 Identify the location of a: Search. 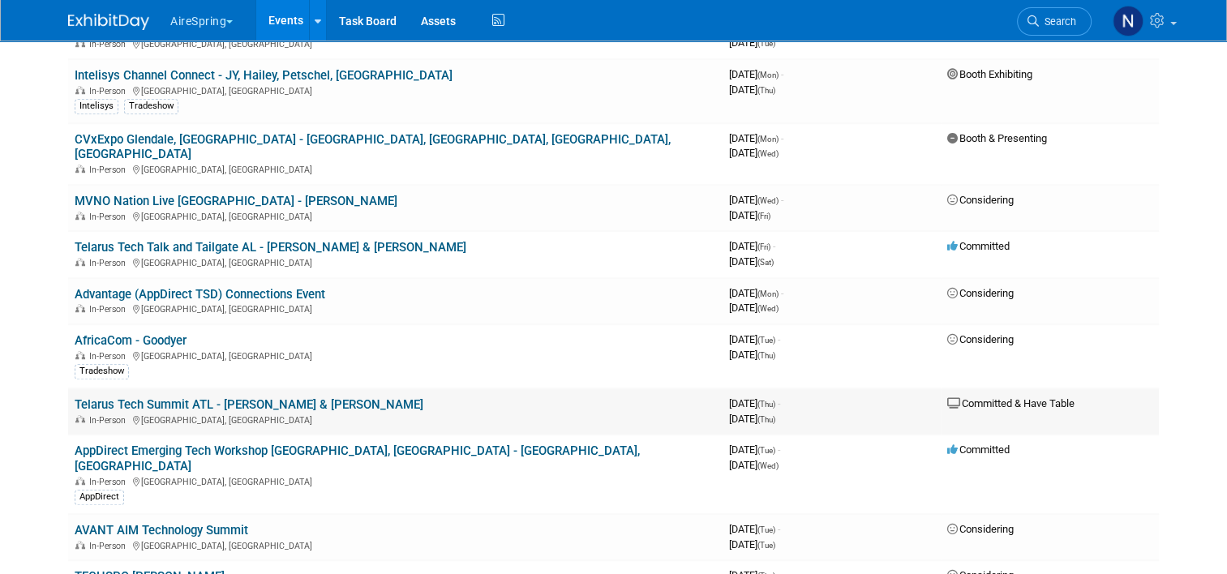
(1054, 21).